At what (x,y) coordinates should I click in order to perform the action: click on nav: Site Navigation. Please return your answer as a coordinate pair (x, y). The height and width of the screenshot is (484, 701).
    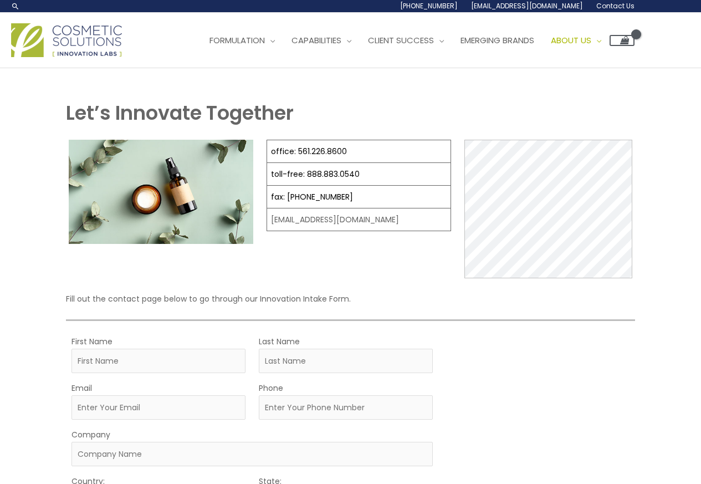
    Looking at the image, I should click on (414, 40).